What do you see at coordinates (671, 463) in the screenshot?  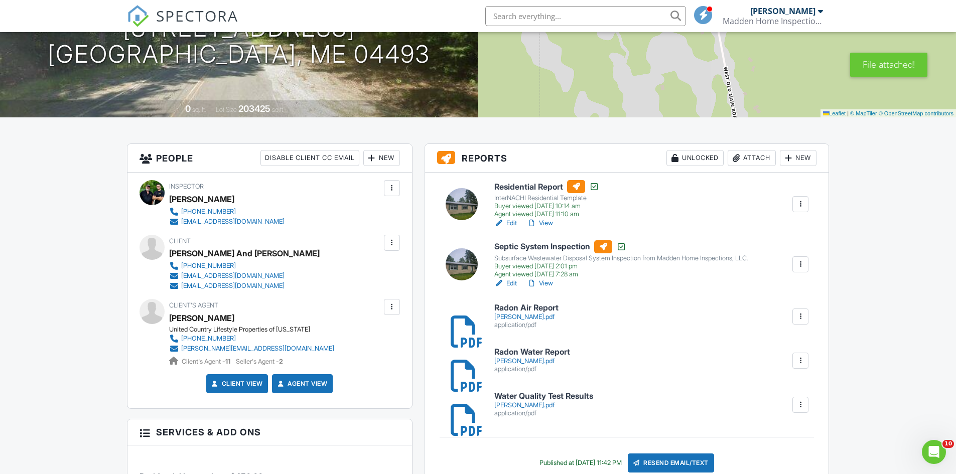 I see `div: Resend Email/Text` at bounding box center [671, 463].